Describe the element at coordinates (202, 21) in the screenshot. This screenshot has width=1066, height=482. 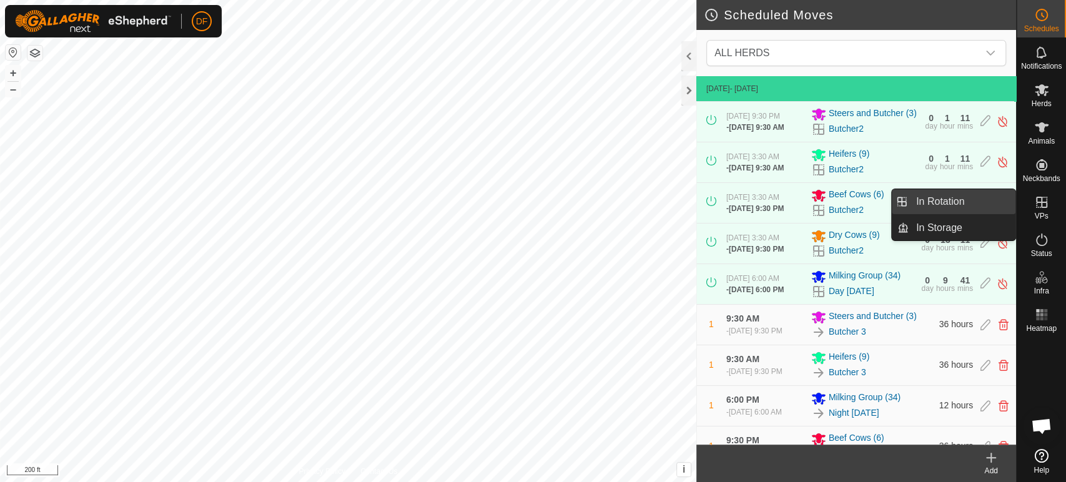
I see `span: DF` at that location.